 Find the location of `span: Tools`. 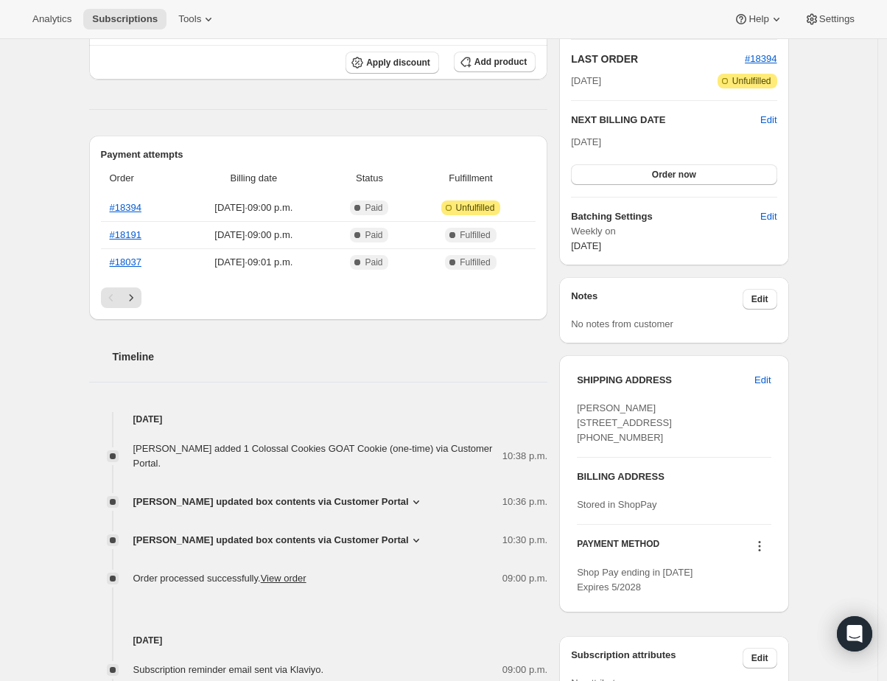

span: Tools is located at coordinates (189, 19).